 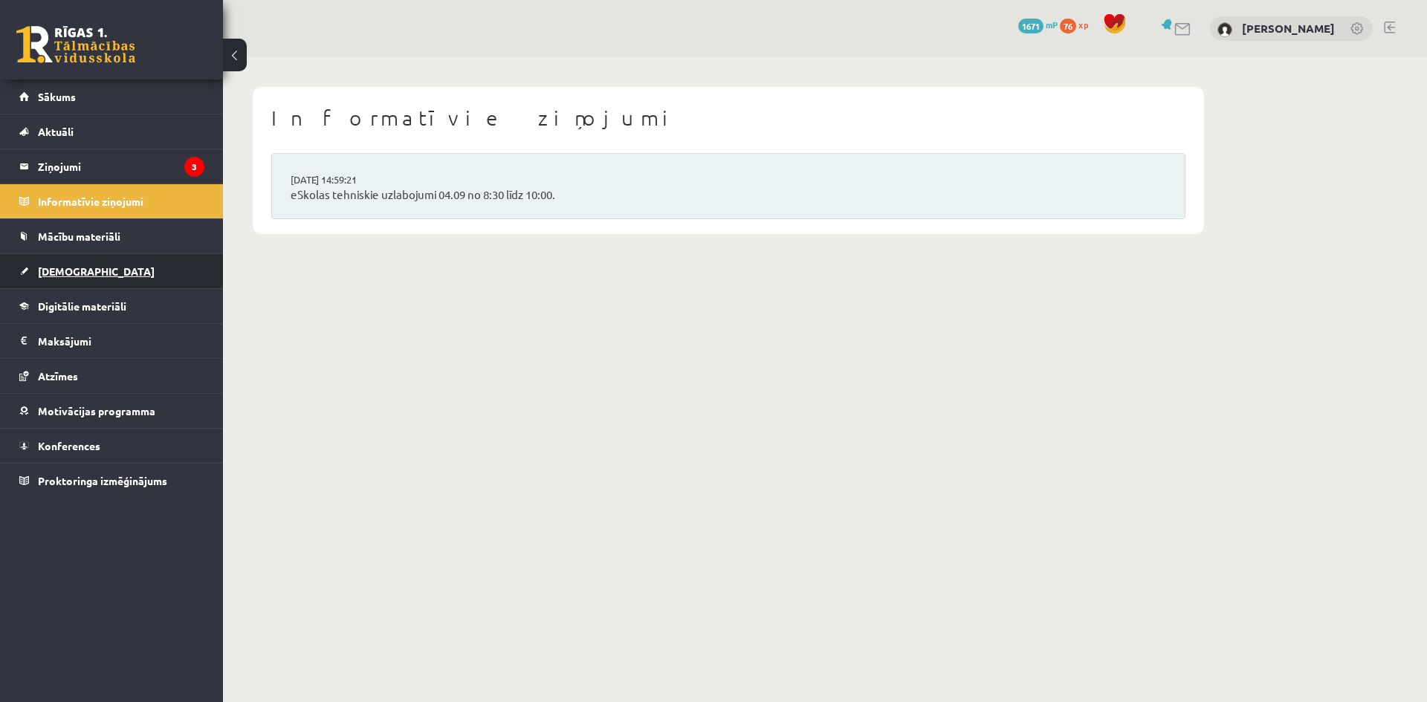 What do you see at coordinates (97, 411) in the screenshot?
I see `span: Motivācijas programma` at bounding box center [97, 411].